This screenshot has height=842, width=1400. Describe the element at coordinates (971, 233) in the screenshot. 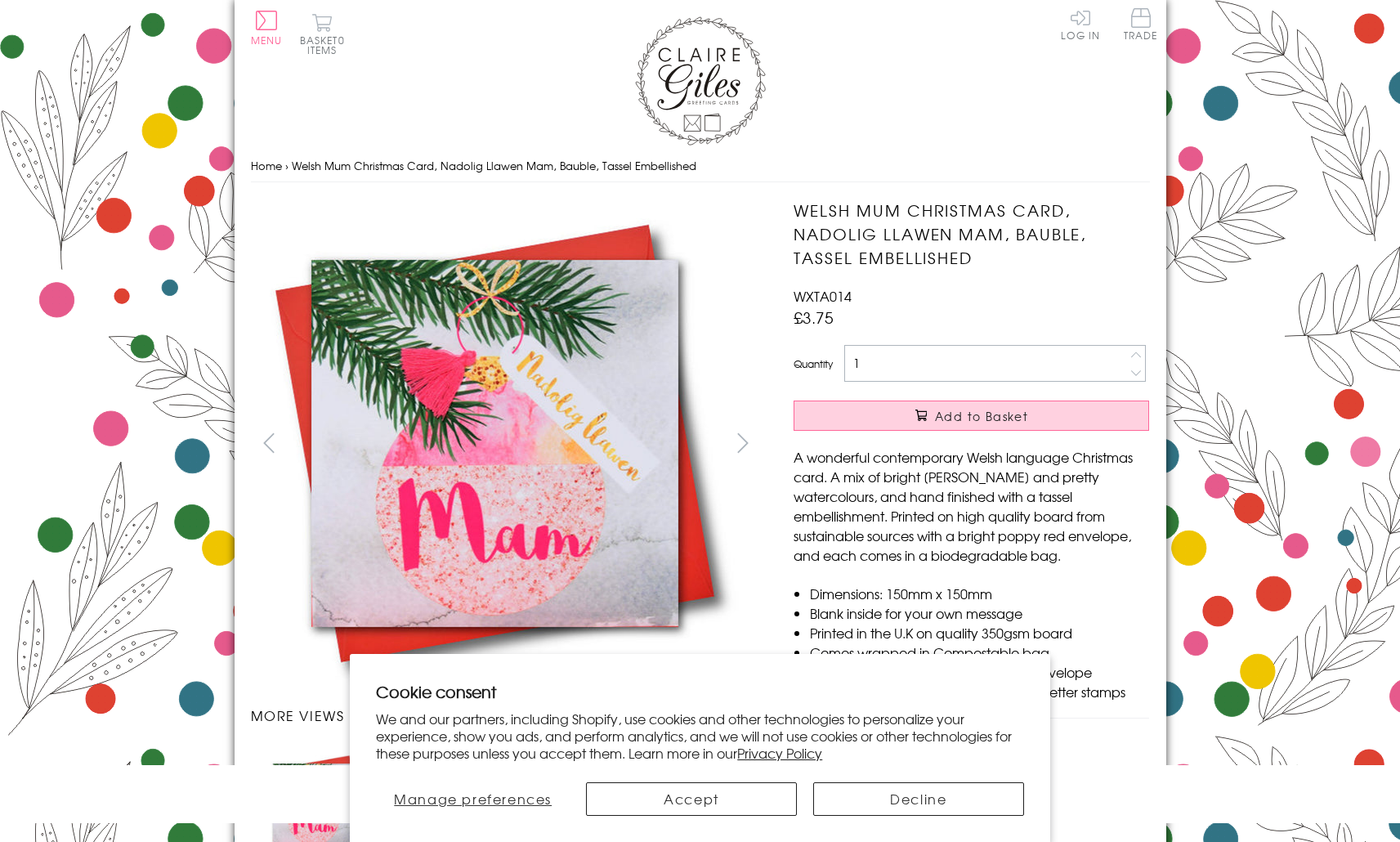

I see `h1: Welsh Mum Christmas Card, Nadolig Llawen Mam, Bauble, Tassel Embellished` at that location.